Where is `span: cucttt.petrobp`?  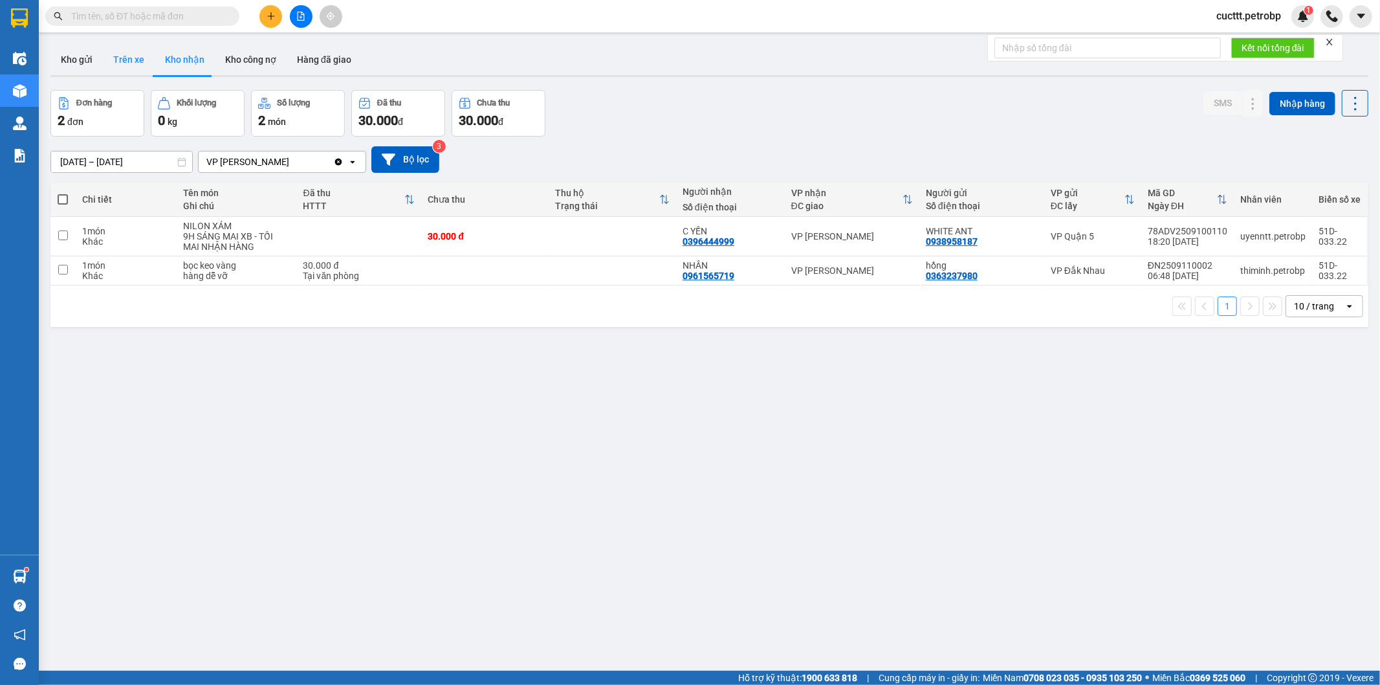 span: cucttt.petrobp is located at coordinates (1249, 16).